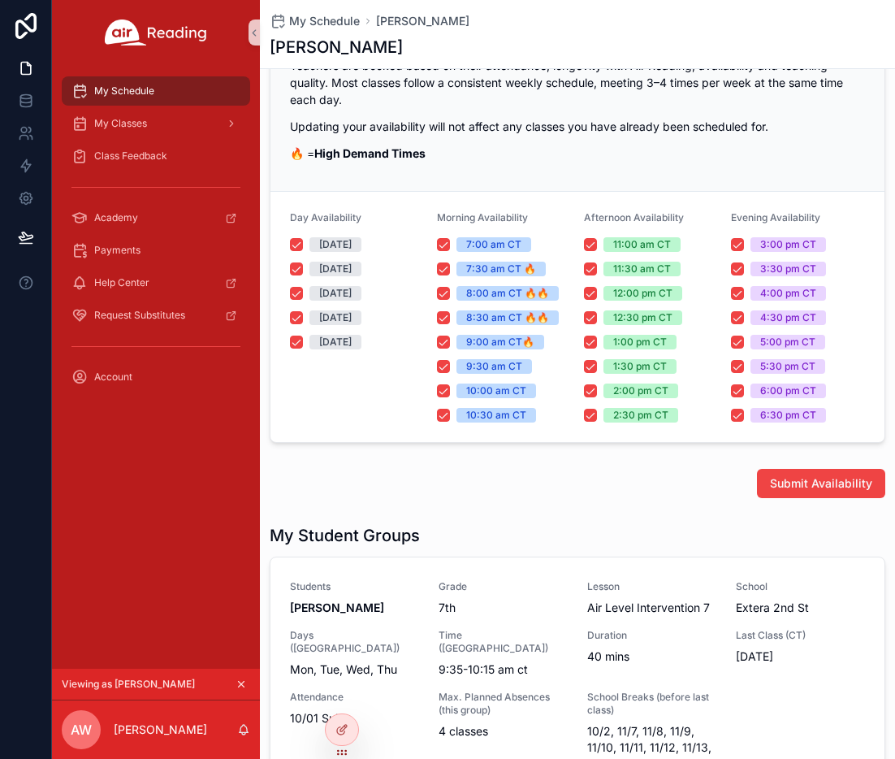  I want to click on span: Academy, so click(116, 218).